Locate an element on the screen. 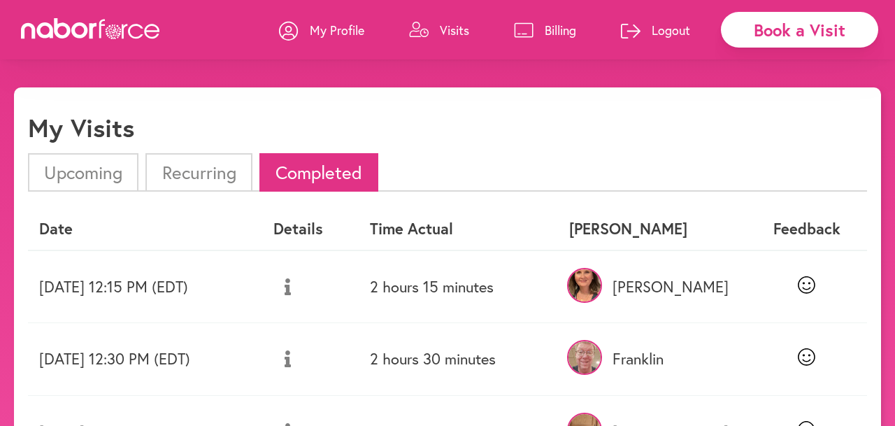 The width and height of the screenshot is (895, 426). td: 2 hours 15 minutes is located at coordinates (458, 287).